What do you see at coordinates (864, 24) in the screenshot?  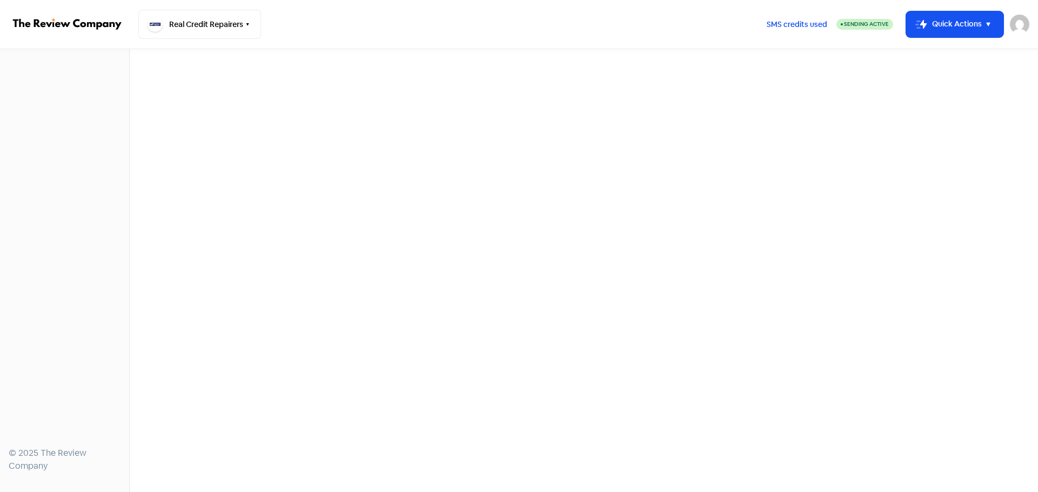 I see `a: Sending Active` at bounding box center [864, 24].